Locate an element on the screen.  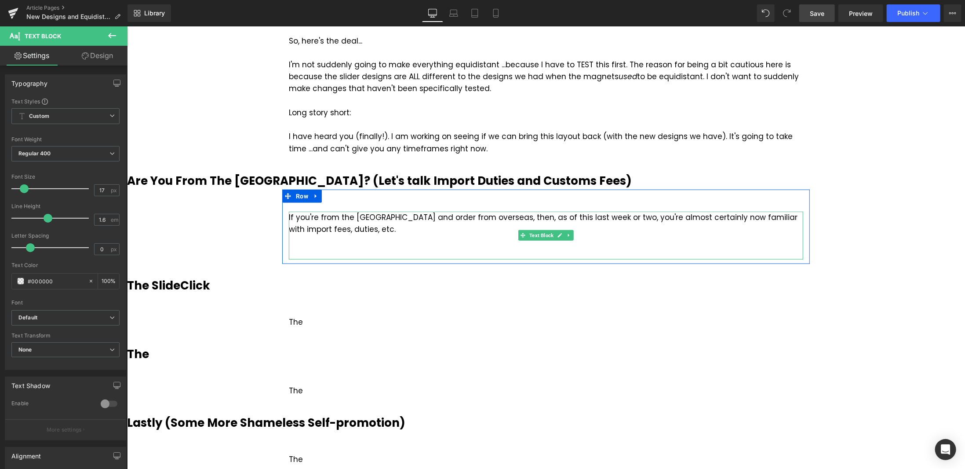
div: Long story short: is located at coordinates (419, 86).